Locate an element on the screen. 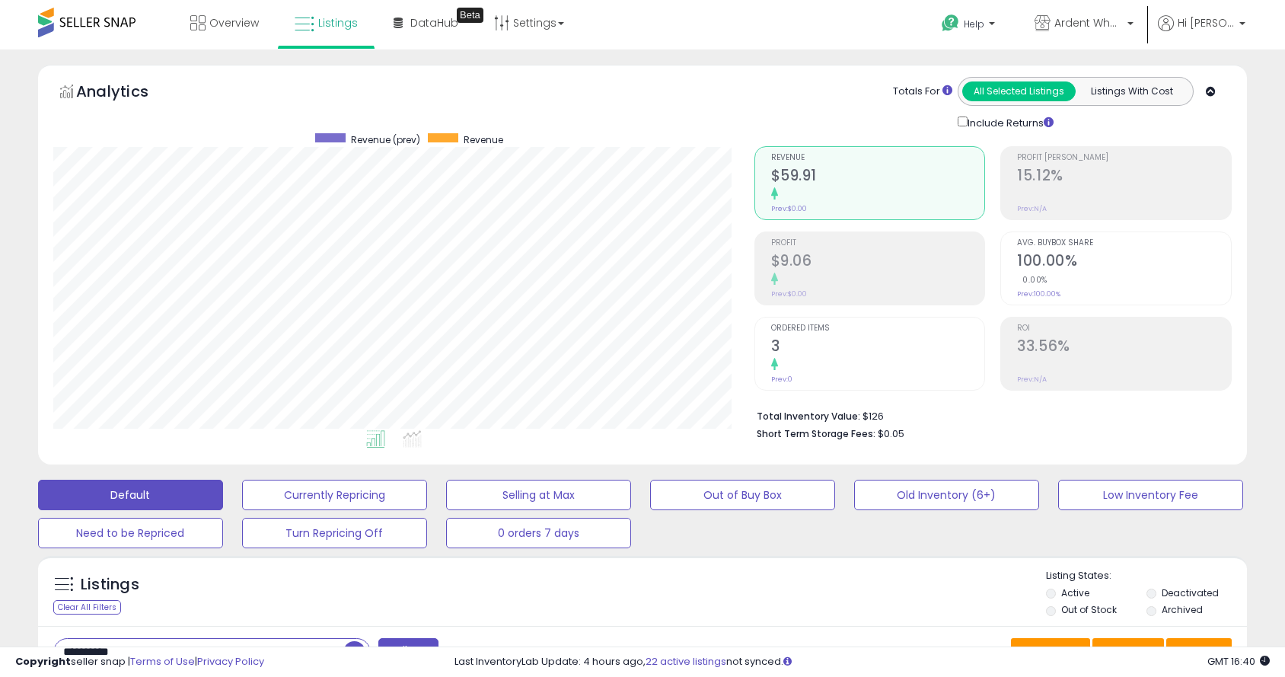 The height and width of the screenshot is (677, 1285). button: Default is located at coordinates (130, 495).